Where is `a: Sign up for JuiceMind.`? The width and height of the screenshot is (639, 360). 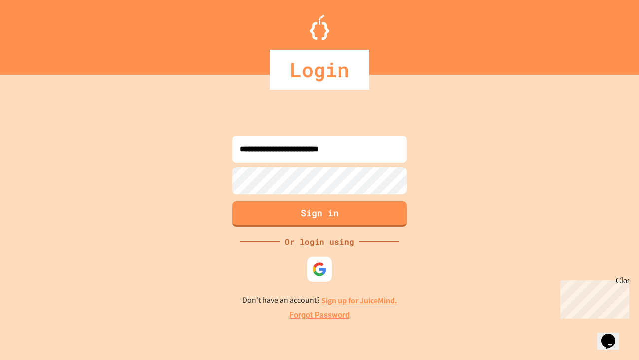 a: Sign up for JuiceMind. is located at coordinates (360, 300).